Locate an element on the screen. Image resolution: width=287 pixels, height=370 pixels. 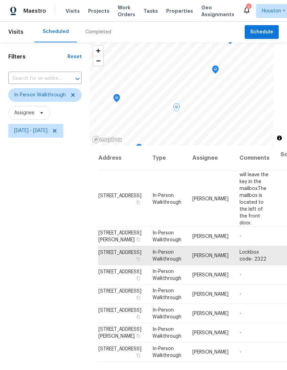
a: Mapbox homepage is located at coordinates (107, 139).